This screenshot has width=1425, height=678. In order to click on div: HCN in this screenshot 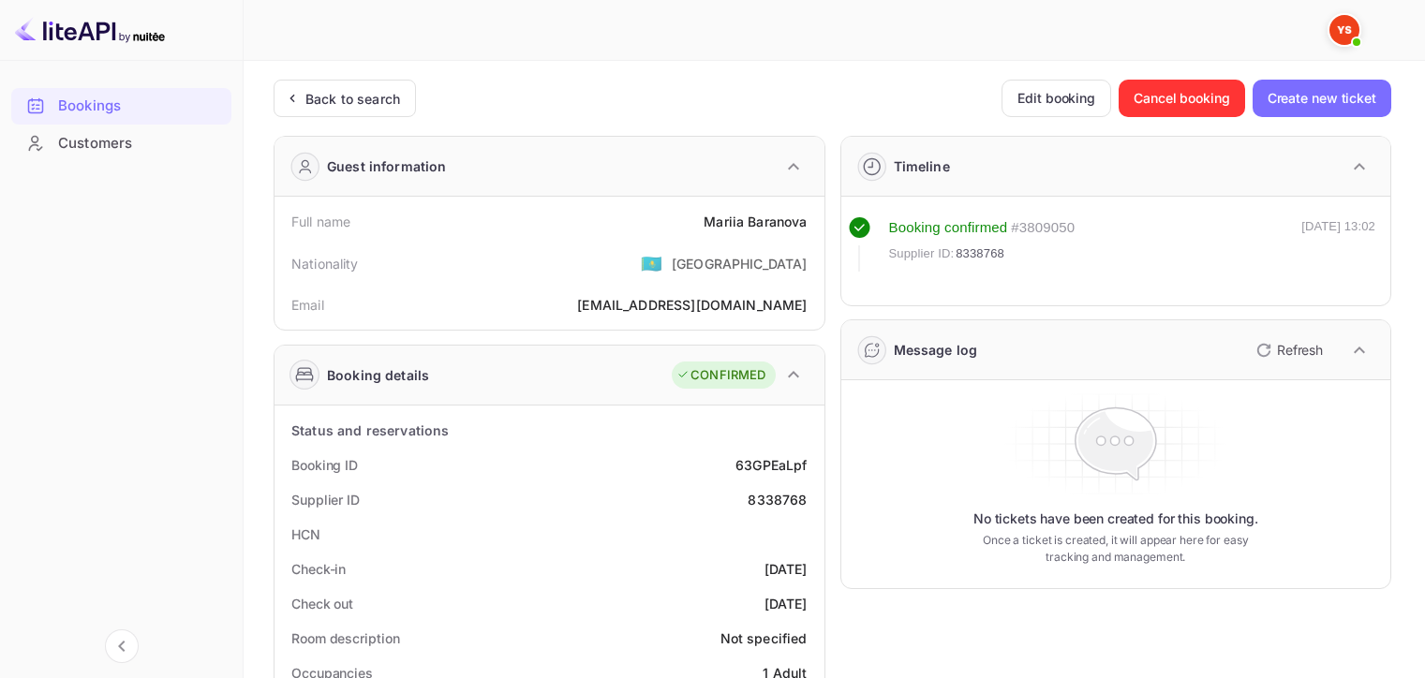, I will do `click(305, 534)`.